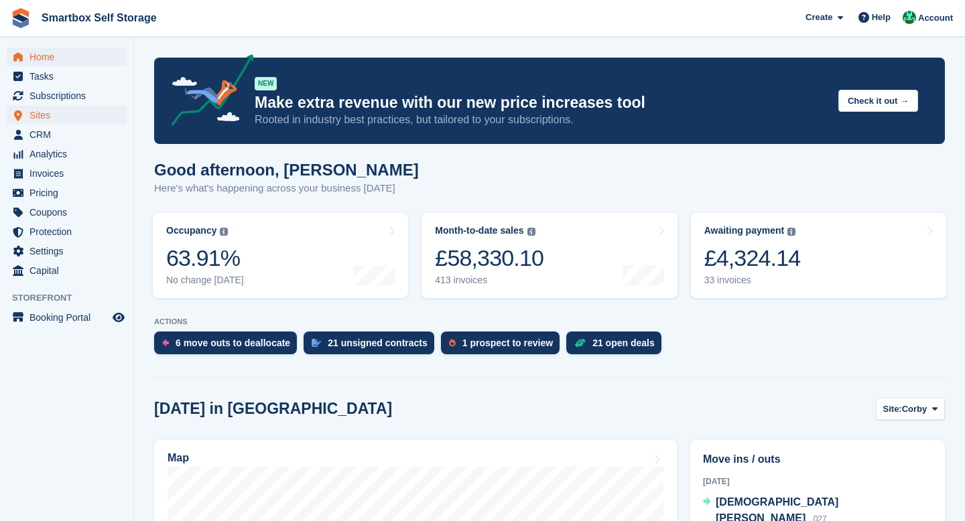 The image size is (965, 521). I want to click on span: Booking Portal, so click(70, 318).